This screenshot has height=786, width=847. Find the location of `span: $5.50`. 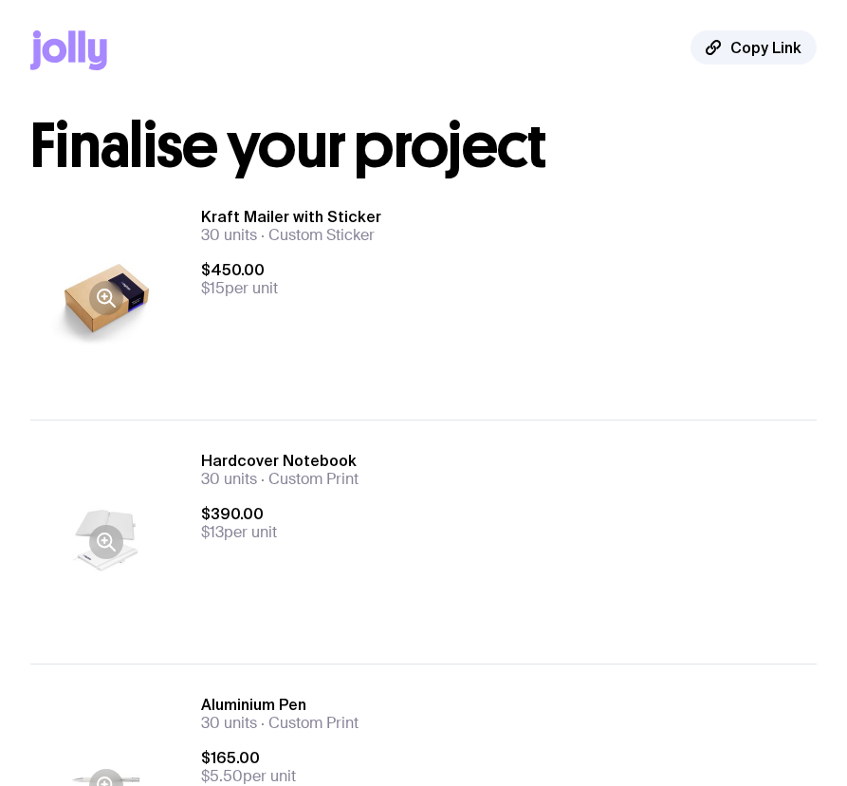

span: $5.50 is located at coordinates (222, 775).